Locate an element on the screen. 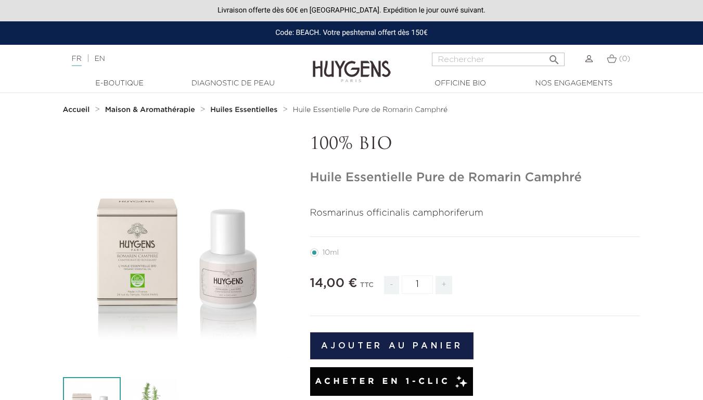  label: 10ml is located at coordinates (331, 252).